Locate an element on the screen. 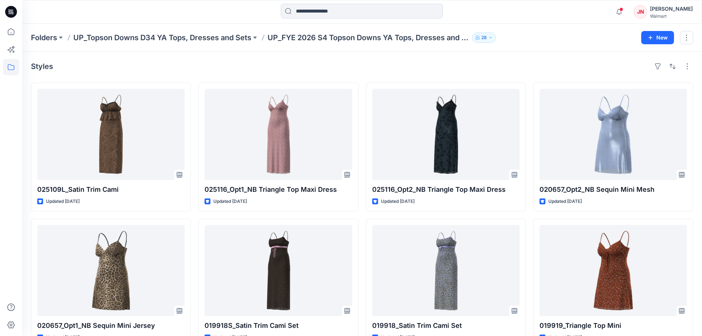  p: 019919_Triangle Top Mini is located at coordinates (613, 325).